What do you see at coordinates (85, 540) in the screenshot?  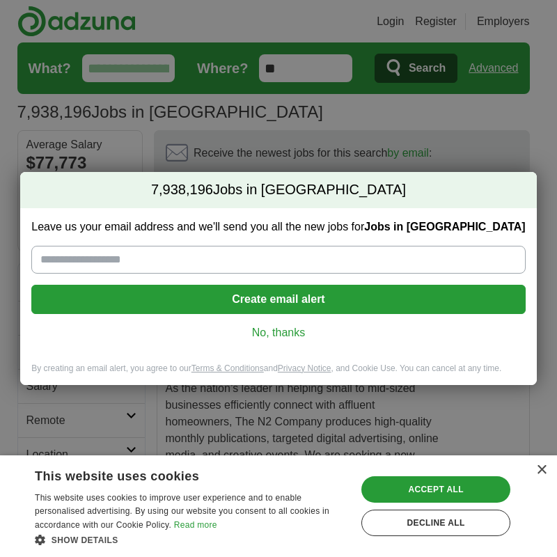 I see `span: Show details` at bounding box center [85, 540].